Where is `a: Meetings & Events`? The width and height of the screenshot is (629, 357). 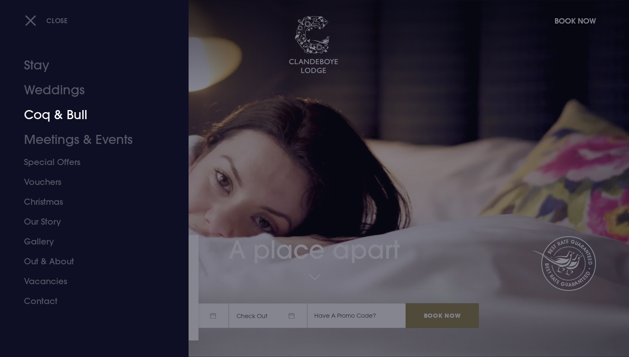
a: Meetings & Events is located at coordinates (89, 140).